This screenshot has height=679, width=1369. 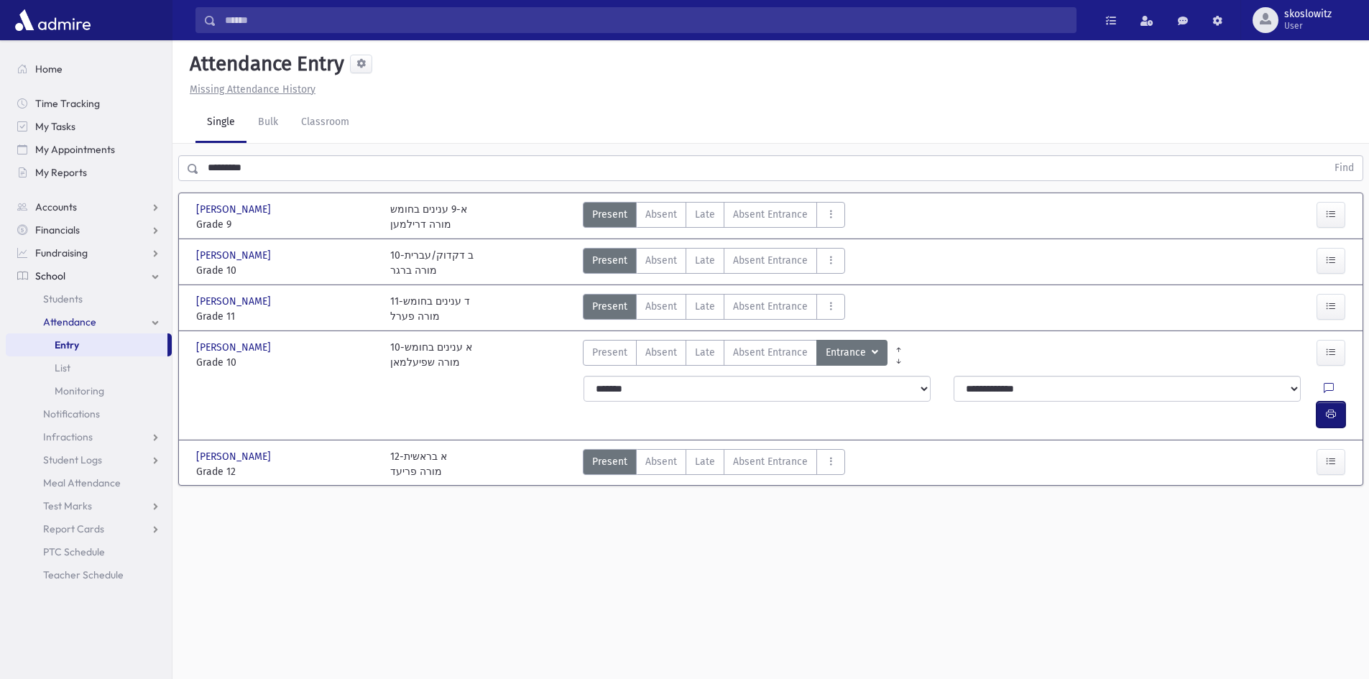 I want to click on span: My Appointments, so click(x=75, y=149).